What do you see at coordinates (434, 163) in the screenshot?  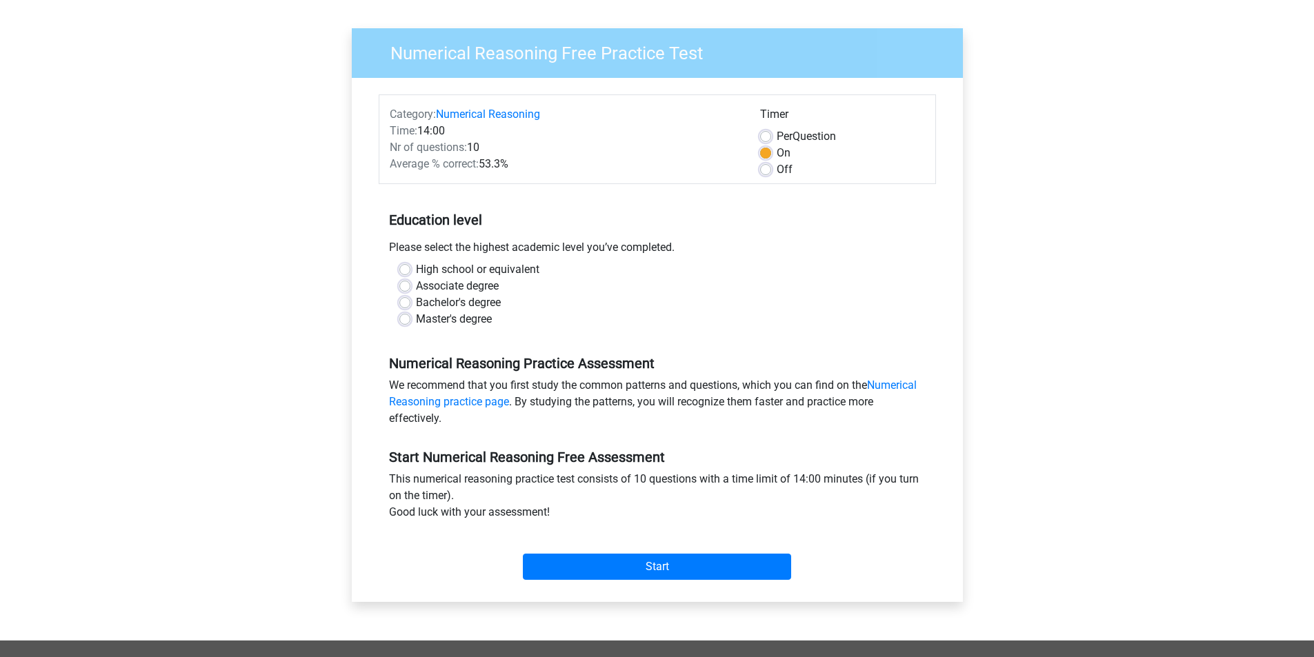 I see `span: Average % correct:` at bounding box center [434, 163].